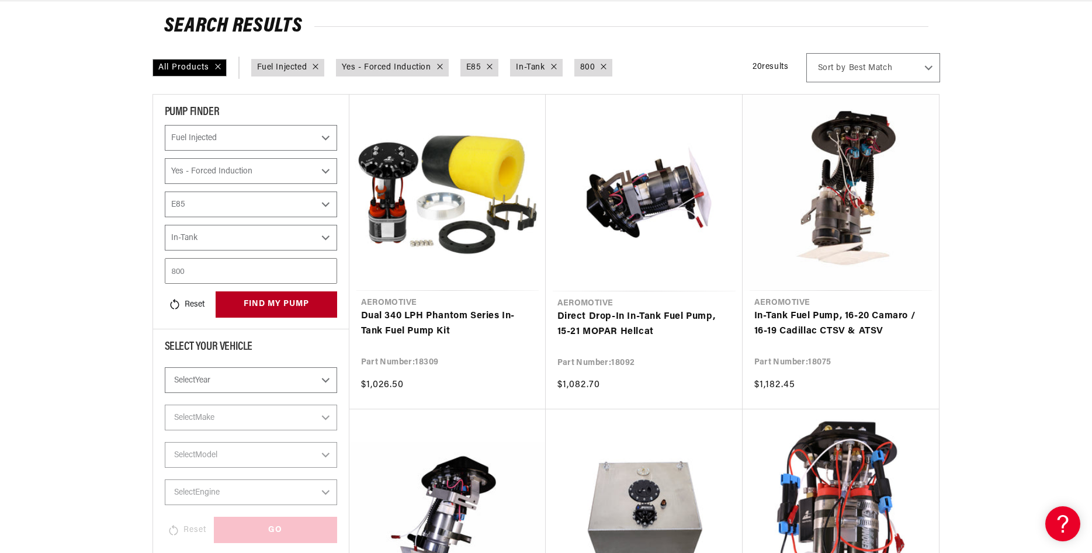 This screenshot has height=553, width=1092. What do you see at coordinates (251, 171) in the screenshot?
I see `select: Power Adder` at bounding box center [251, 171].